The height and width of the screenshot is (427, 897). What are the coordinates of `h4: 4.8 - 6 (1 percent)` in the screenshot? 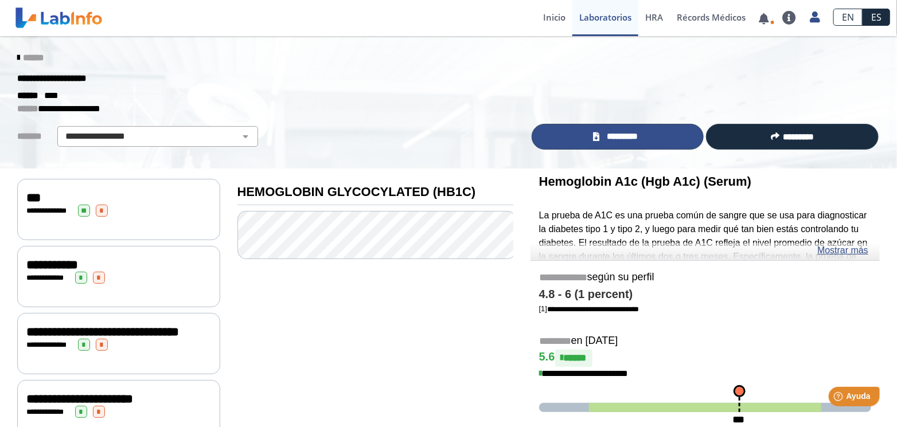 It's located at (705, 295).